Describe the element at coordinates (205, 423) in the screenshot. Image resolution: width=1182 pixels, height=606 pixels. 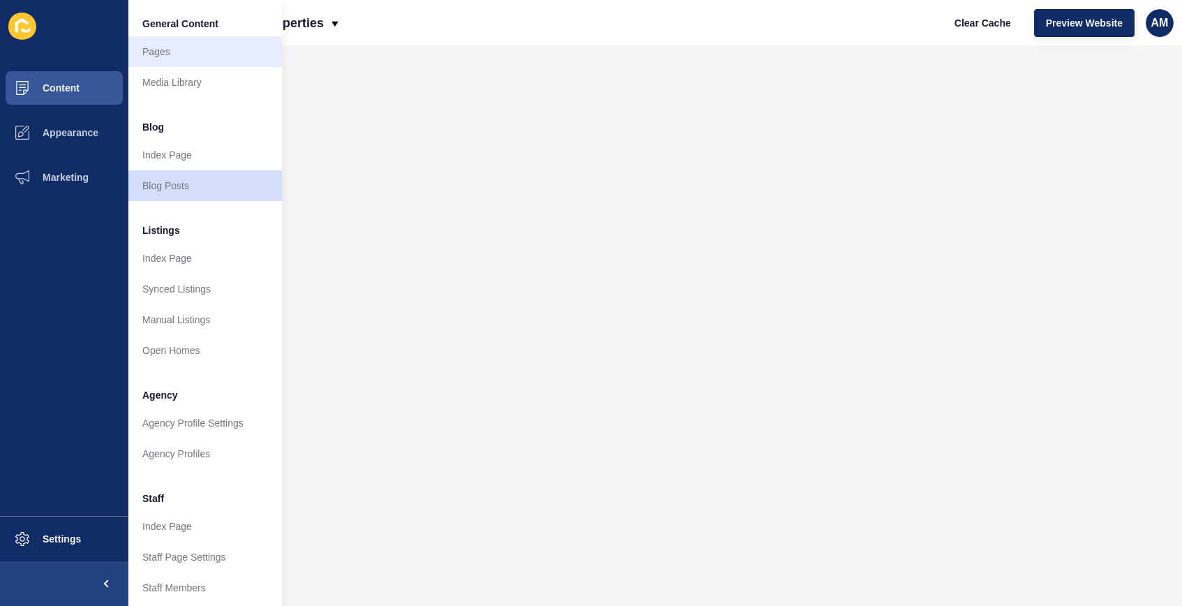
I see `a: Agency Profile Settings` at that location.